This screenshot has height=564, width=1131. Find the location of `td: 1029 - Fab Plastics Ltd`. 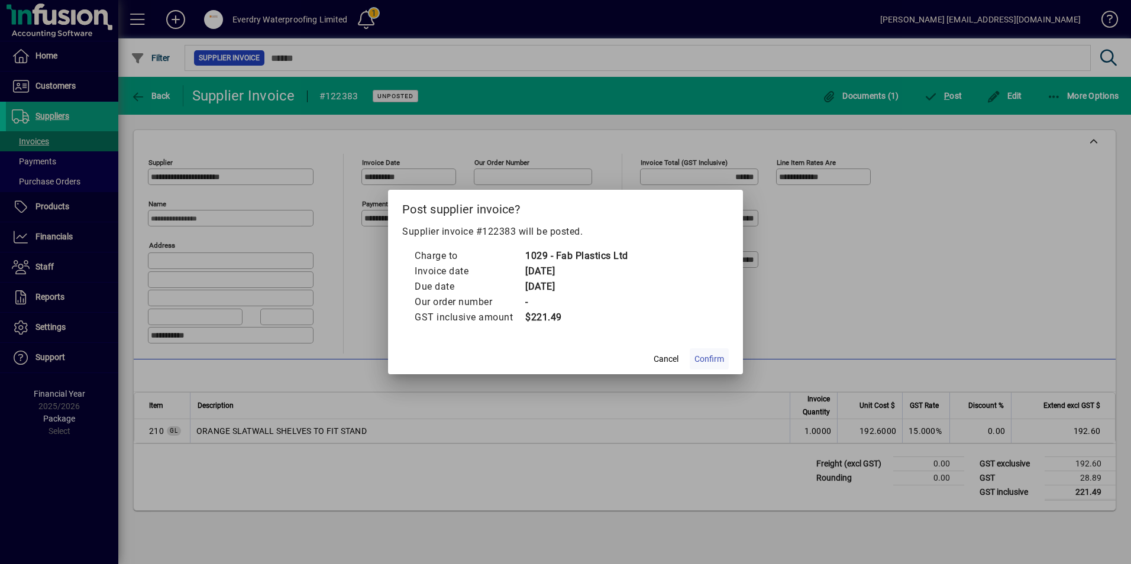

td: 1029 - Fab Plastics Ltd is located at coordinates (576, 256).